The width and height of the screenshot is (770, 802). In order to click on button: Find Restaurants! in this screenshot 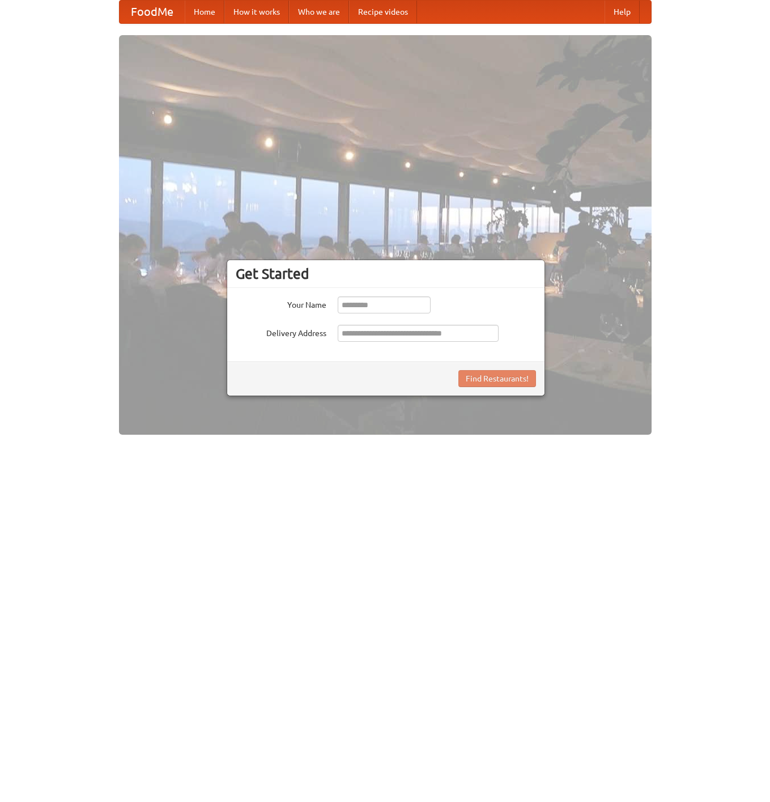, I will do `click(497, 379)`.